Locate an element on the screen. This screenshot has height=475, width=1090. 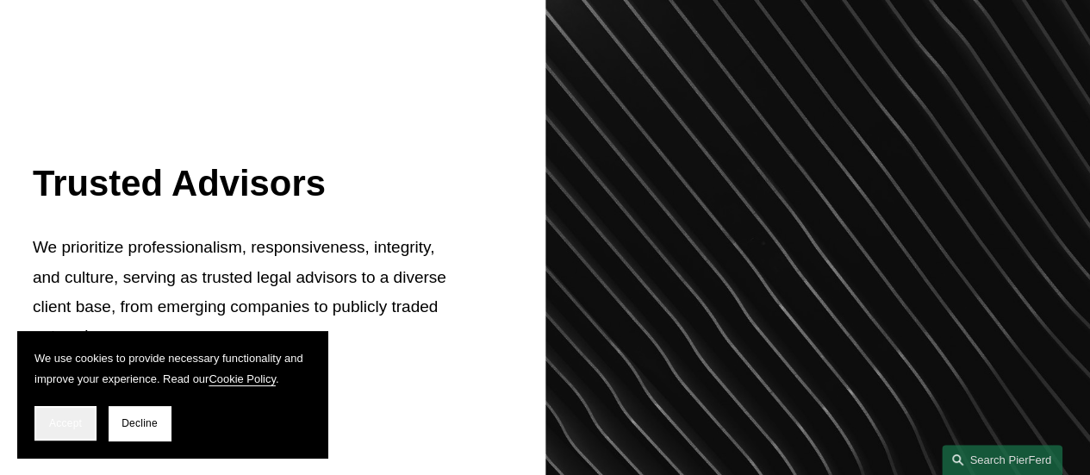
p: We prioritize professionalism, responsiveness, integrity, and culture, serving as trusted legal a... is located at coordinates (246, 291).